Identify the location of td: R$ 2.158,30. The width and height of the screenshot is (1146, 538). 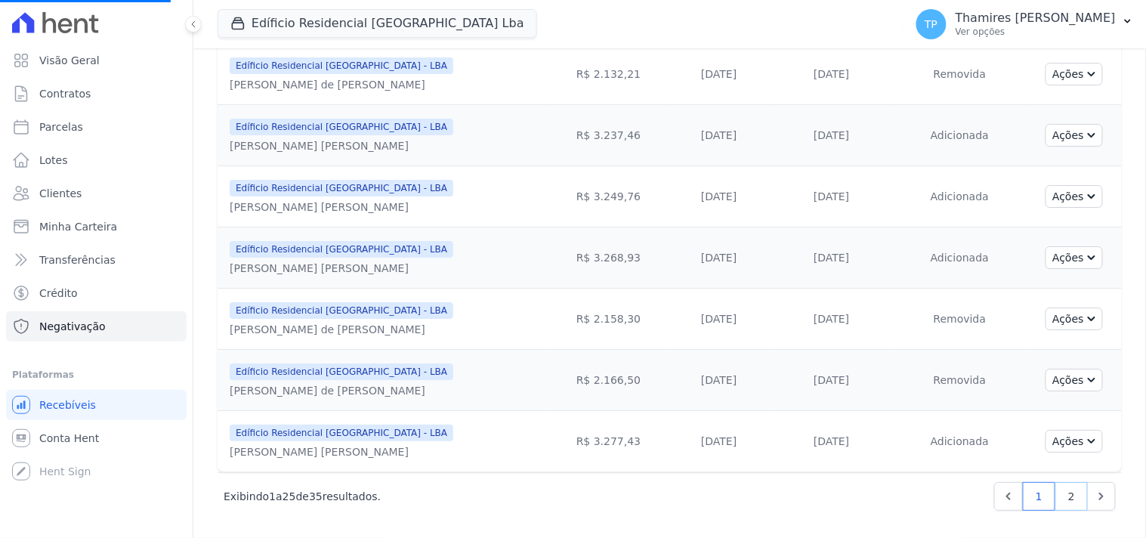
(608, 319).